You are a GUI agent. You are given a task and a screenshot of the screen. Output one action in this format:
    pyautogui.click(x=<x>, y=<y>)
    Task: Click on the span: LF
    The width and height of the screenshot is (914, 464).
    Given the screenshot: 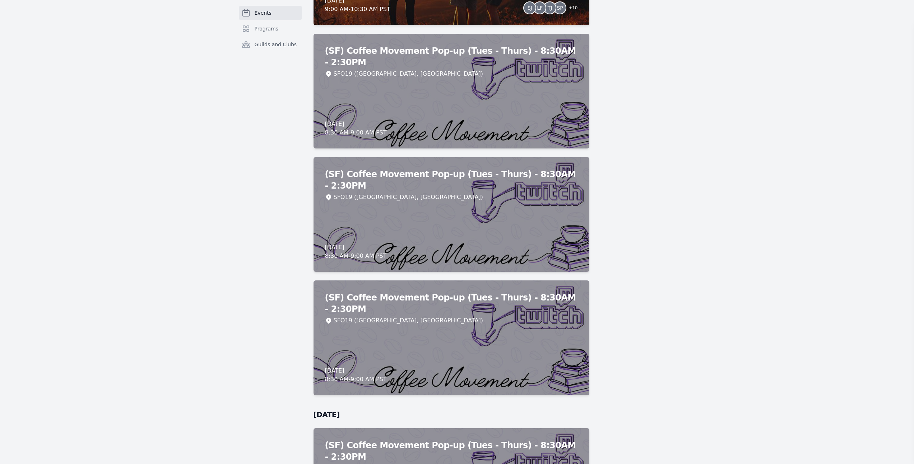 What is the action you would take?
    pyautogui.click(x=540, y=8)
    